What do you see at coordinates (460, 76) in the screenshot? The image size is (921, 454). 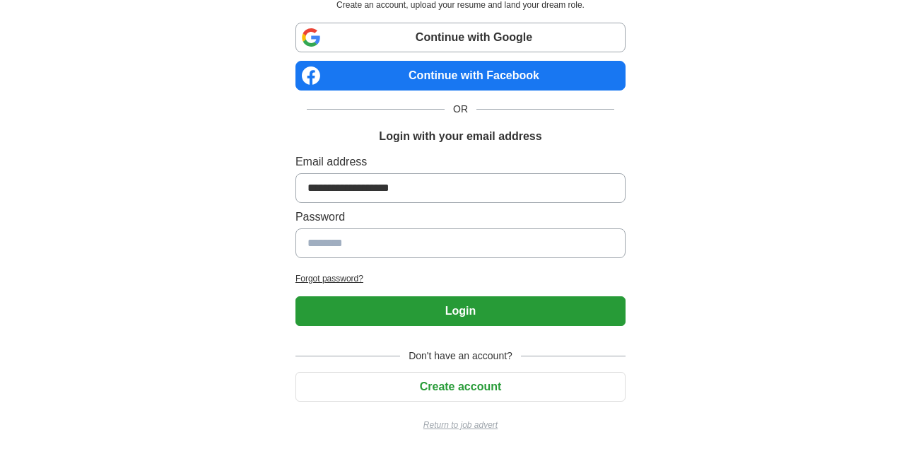 I see `a: Continue with Facebook` at bounding box center [460, 76].